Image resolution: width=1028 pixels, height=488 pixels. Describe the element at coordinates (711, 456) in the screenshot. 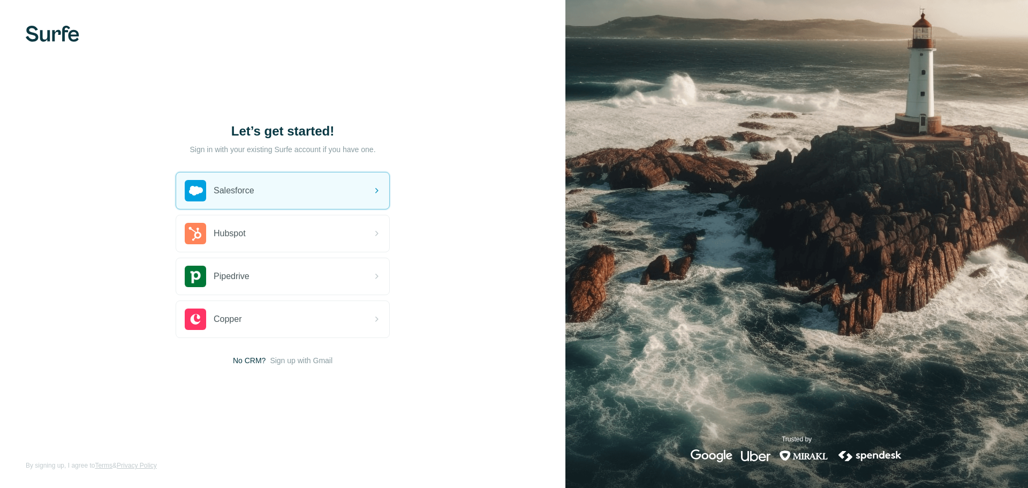

I see `img: google's logo` at that location.